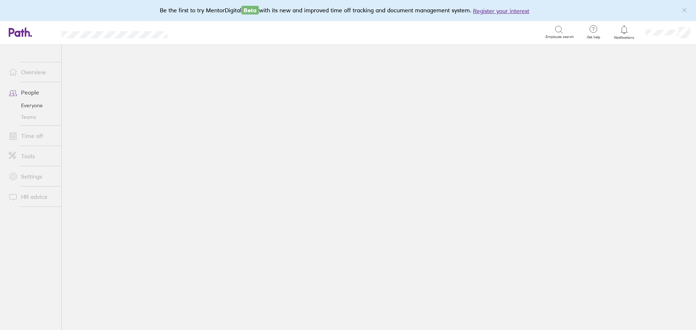 The image size is (696, 330). Describe the element at coordinates (196, 32) in the screenshot. I see `div: Search` at that location.